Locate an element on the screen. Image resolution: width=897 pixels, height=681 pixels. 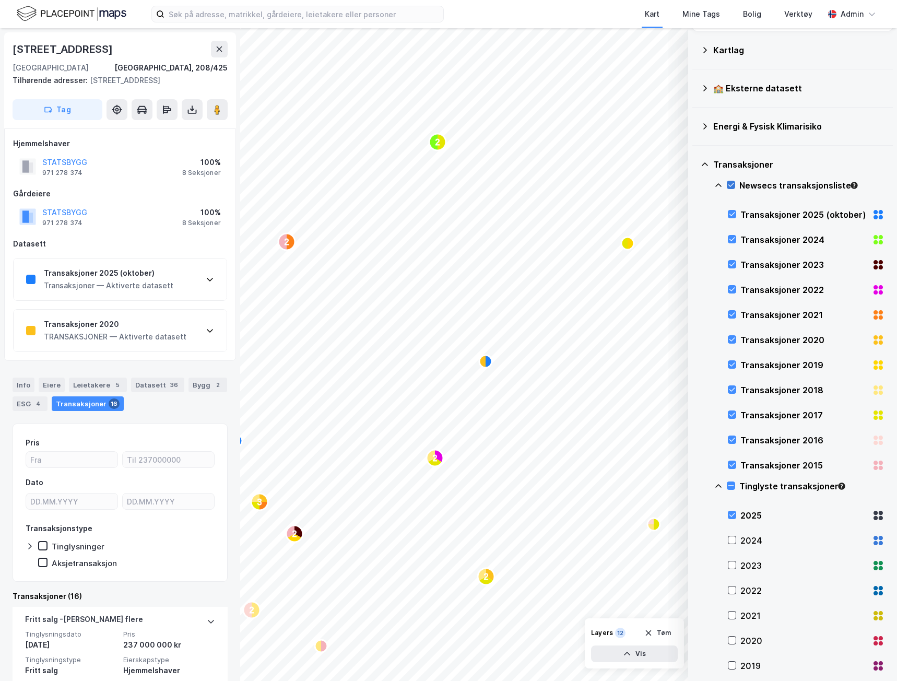
img: logo.f888ab2527a4732fd821a326f86c7f29.svg is located at coordinates (72, 14).